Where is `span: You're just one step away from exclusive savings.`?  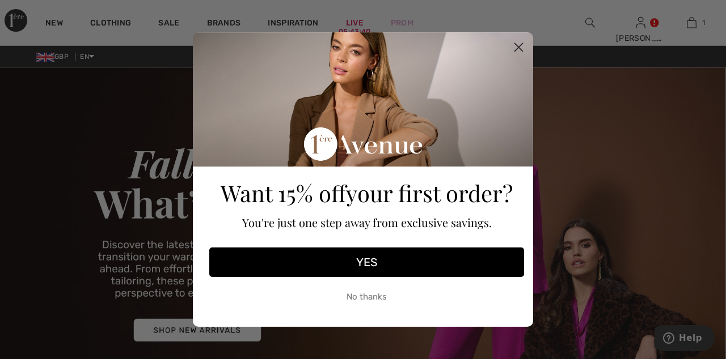
span: You're just one step away from exclusive savings. is located at coordinates (367, 222).